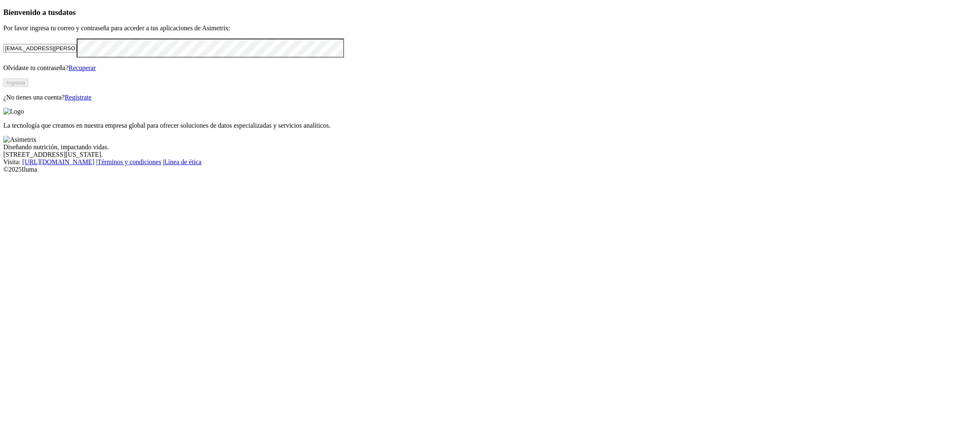 The width and height of the screenshot is (955, 432). What do you see at coordinates (478, 126) in the screenshot?
I see `p: La tecnología que creamos en nuestra empresa global para ofrecer soluciones de datos especializad...` at bounding box center [478, 126].